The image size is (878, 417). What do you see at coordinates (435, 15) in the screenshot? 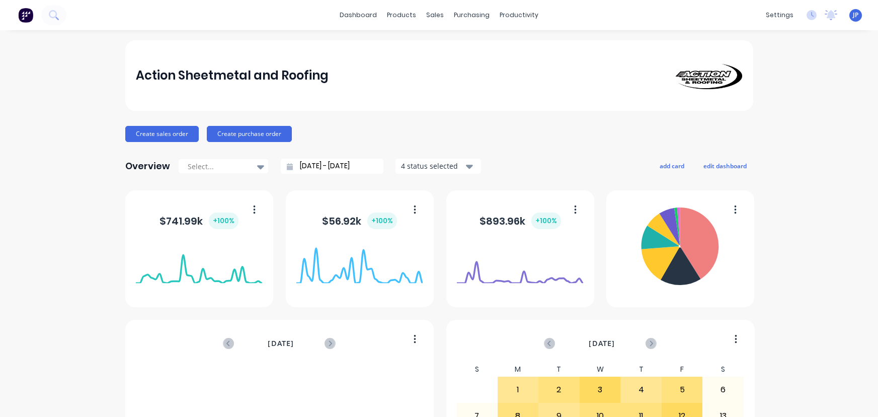
I see `div: sales` at bounding box center [435, 15].